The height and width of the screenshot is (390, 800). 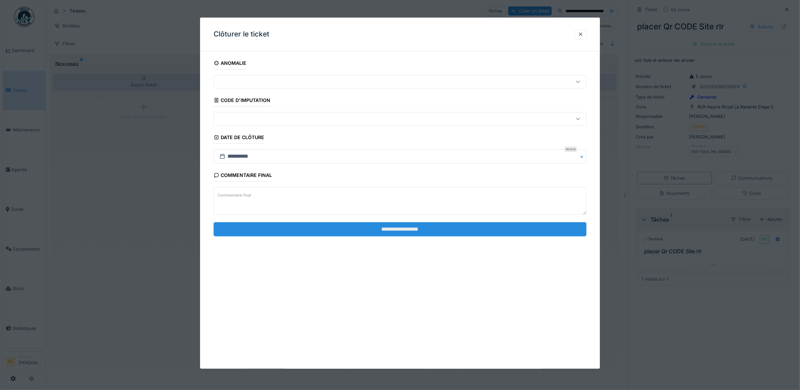 What do you see at coordinates (242, 101) in the screenshot?
I see `div: Code d'imputation` at bounding box center [242, 101].